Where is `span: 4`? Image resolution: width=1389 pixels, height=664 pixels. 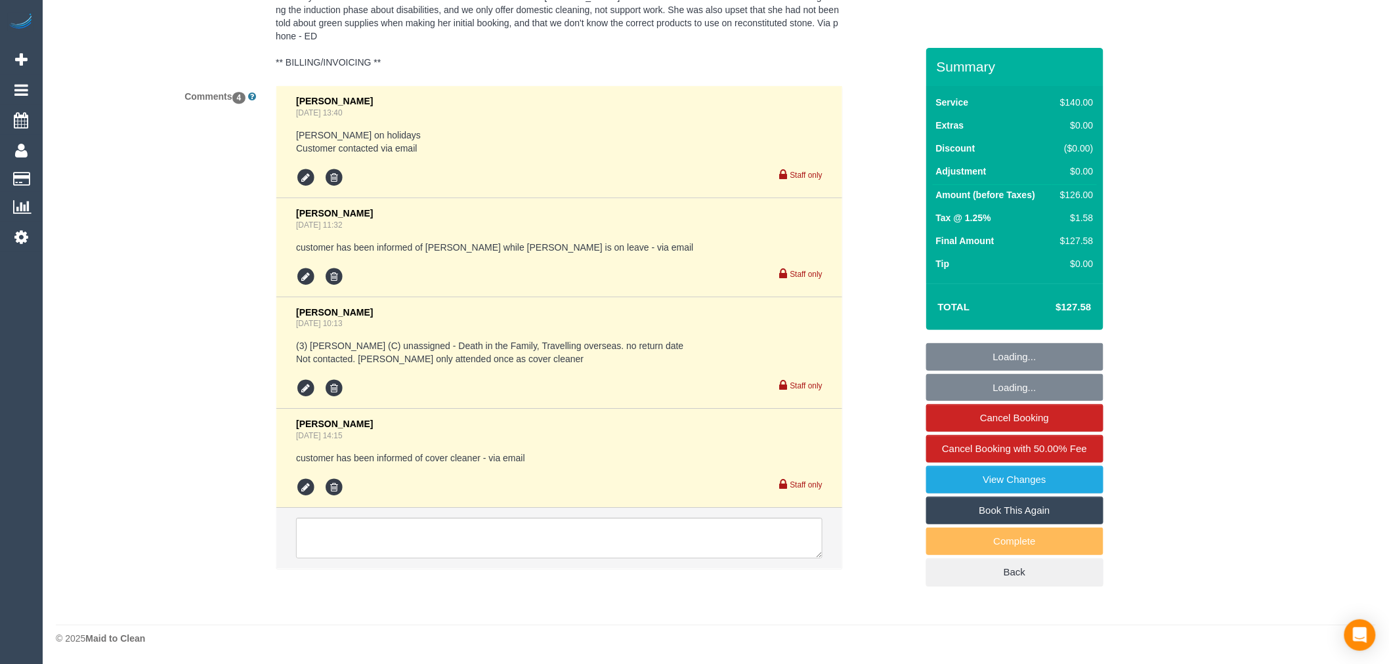
span: 4 is located at coordinates (239, 98).